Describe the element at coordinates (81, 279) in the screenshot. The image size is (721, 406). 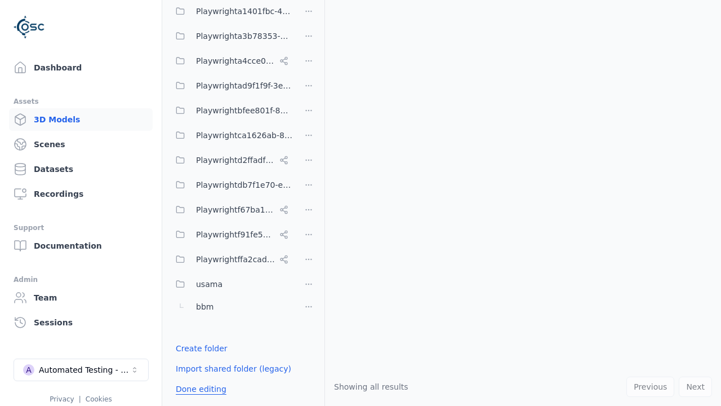
I see `div: Admin` at that location.